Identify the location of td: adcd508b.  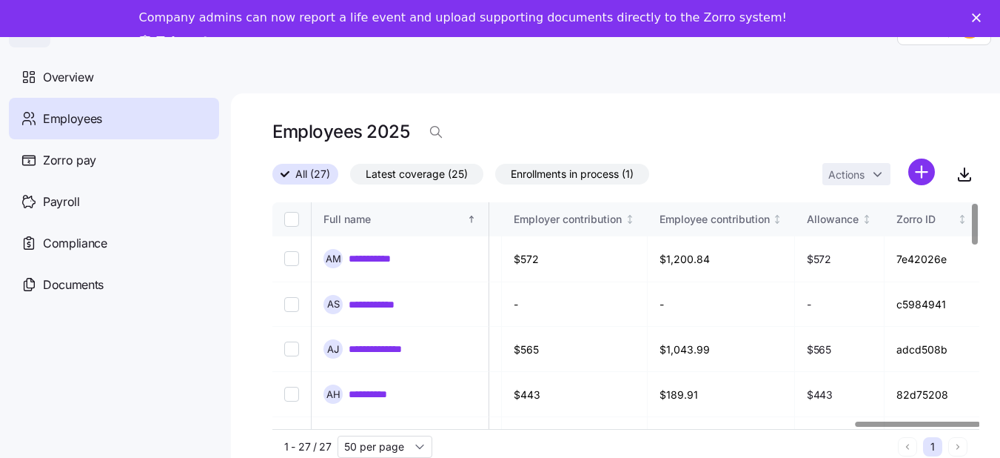
(932, 349).